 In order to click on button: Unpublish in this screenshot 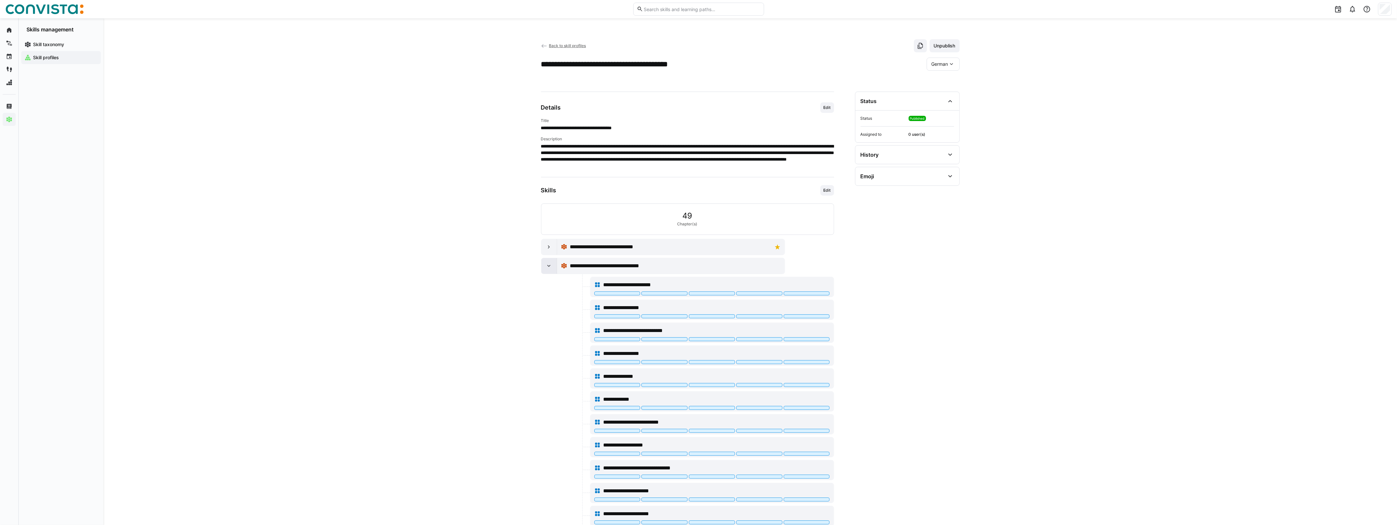, I will do `click(945, 46)`.